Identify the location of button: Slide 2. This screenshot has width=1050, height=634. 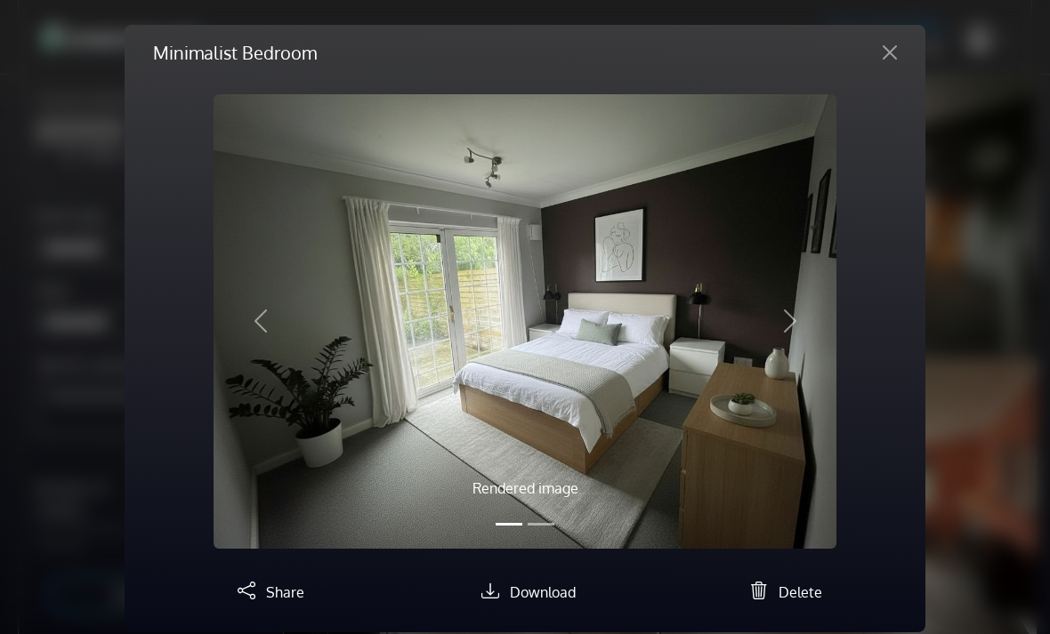
(541, 524).